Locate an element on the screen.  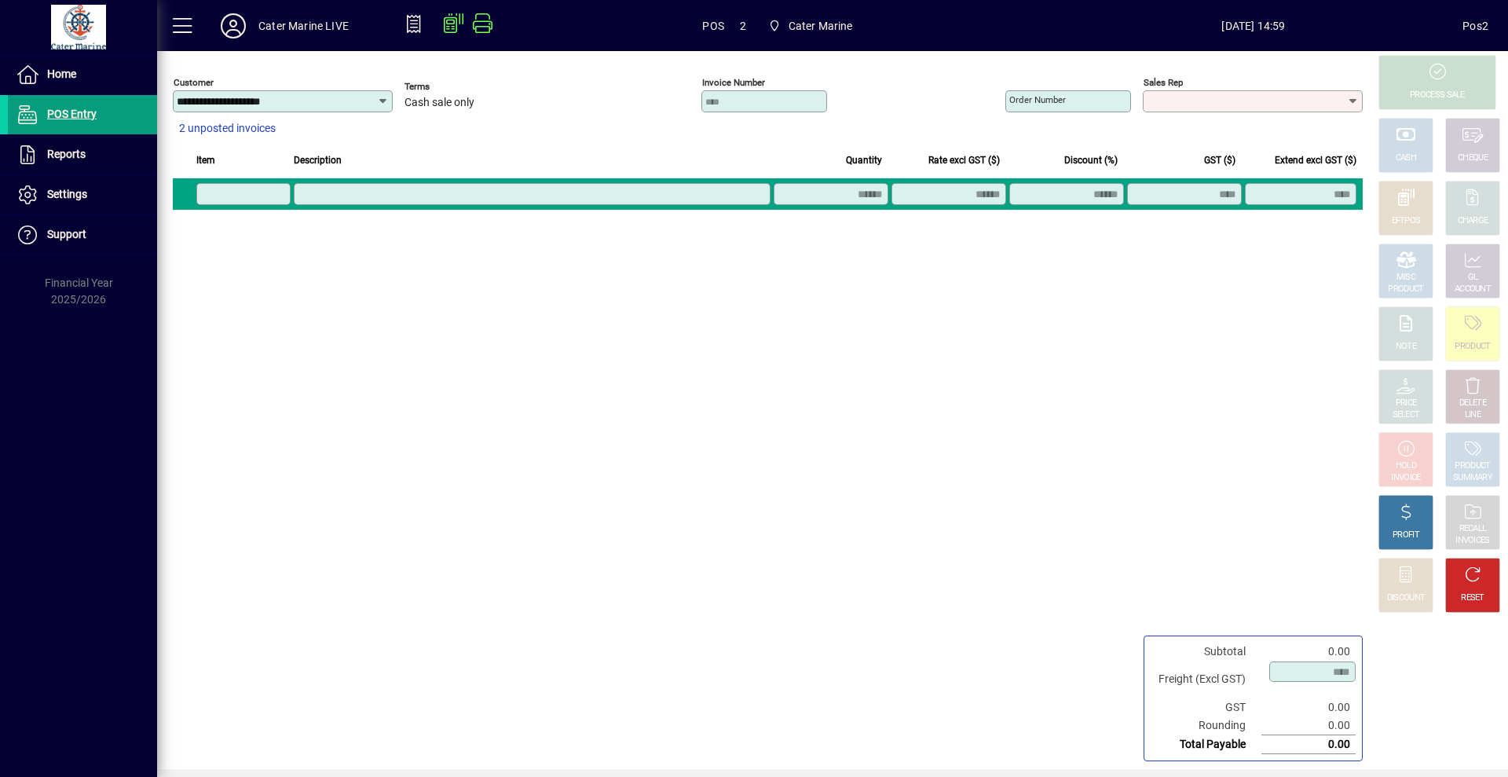
div: CASH is located at coordinates (1406, 158).